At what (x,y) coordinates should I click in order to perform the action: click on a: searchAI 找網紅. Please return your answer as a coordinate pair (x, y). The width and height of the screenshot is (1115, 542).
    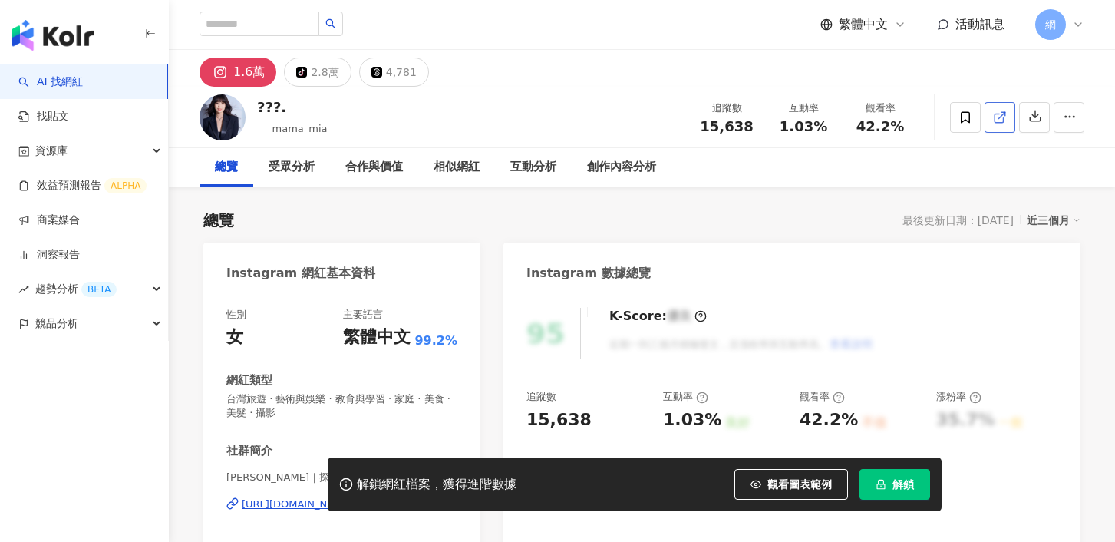
    Looking at the image, I should click on (51, 82).